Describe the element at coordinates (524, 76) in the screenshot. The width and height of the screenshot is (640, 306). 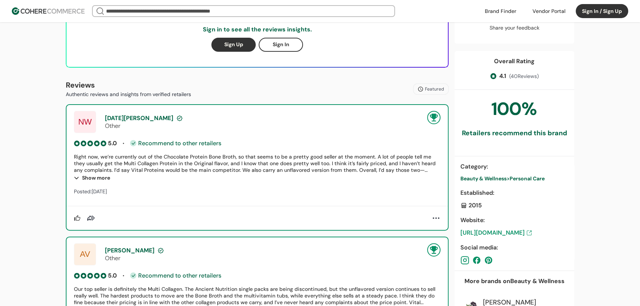
I see `span: ( 40 Reviews)` at that location.